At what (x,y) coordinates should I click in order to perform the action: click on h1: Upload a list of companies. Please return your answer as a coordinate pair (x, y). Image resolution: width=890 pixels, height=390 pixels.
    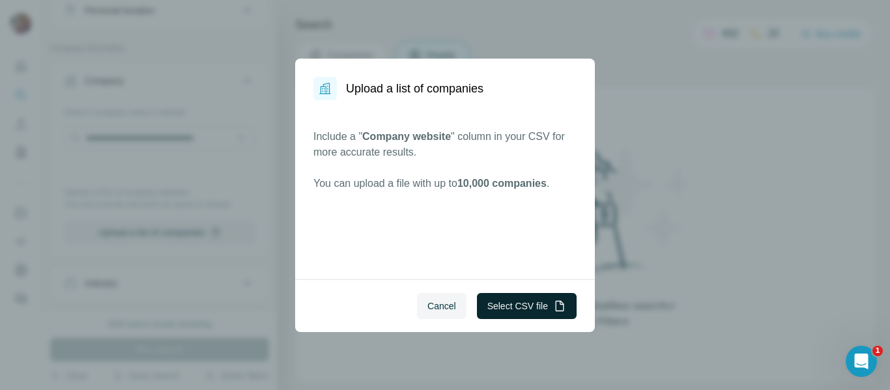
    Looking at the image, I should click on (414, 89).